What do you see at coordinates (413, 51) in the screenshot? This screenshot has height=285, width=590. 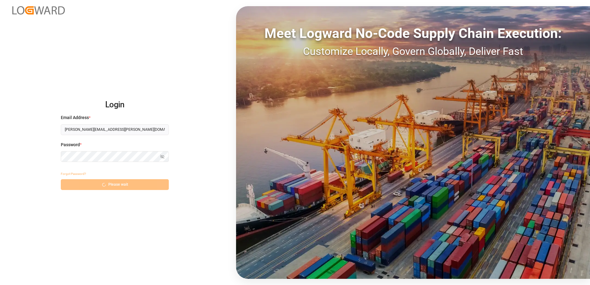 I see `div: Customize Locally, Govern Globally, Deliver Fast` at bounding box center [413, 51].